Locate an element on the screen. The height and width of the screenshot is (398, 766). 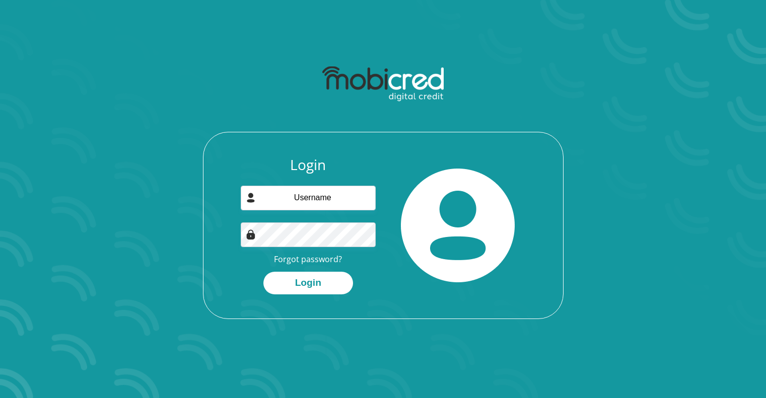
h3: Login is located at coordinates (308, 165).